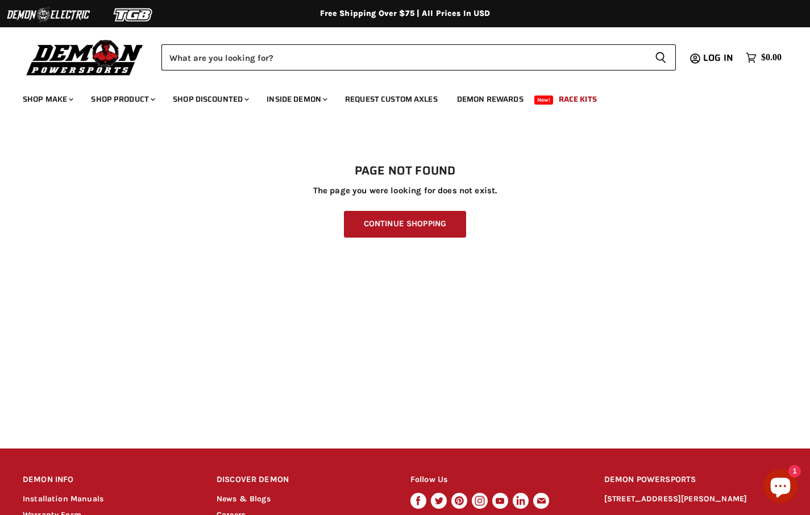 The image size is (810, 515). What do you see at coordinates (496, 480) in the screenshot?
I see `h2: Follow Us` at bounding box center [496, 480].